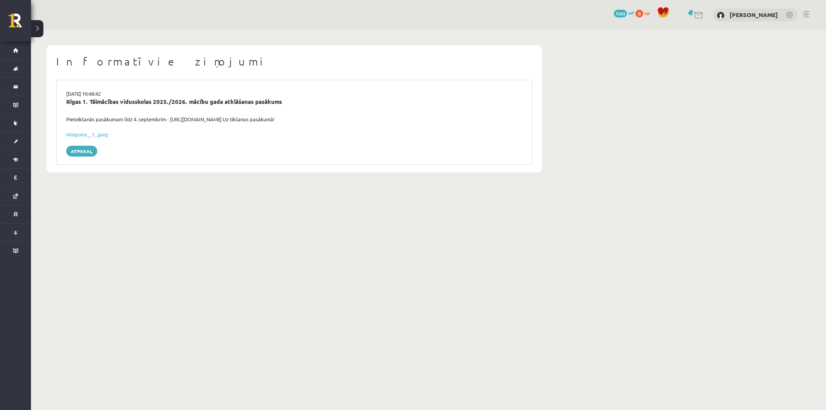 The image size is (826, 410). What do you see at coordinates (624, 13) in the screenshot?
I see `a: 1543 mP` at bounding box center [624, 13].